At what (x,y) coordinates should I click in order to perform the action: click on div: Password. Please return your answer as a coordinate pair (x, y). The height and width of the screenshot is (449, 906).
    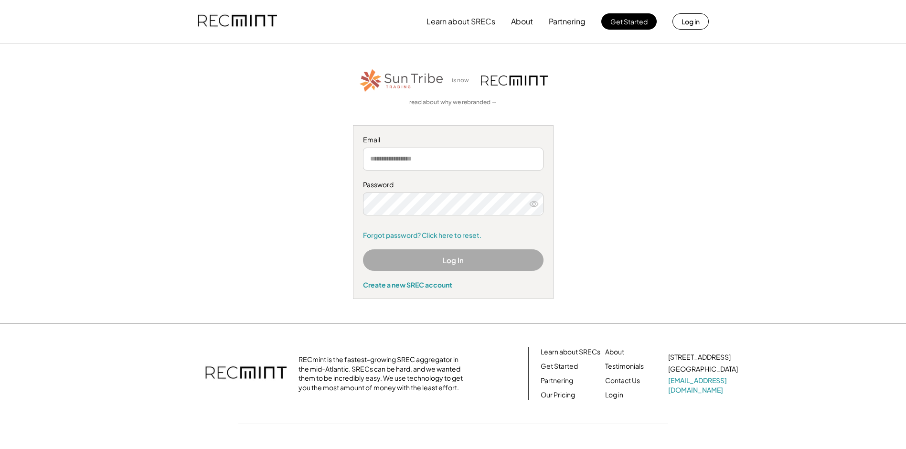
    Looking at the image, I should click on (453, 185).